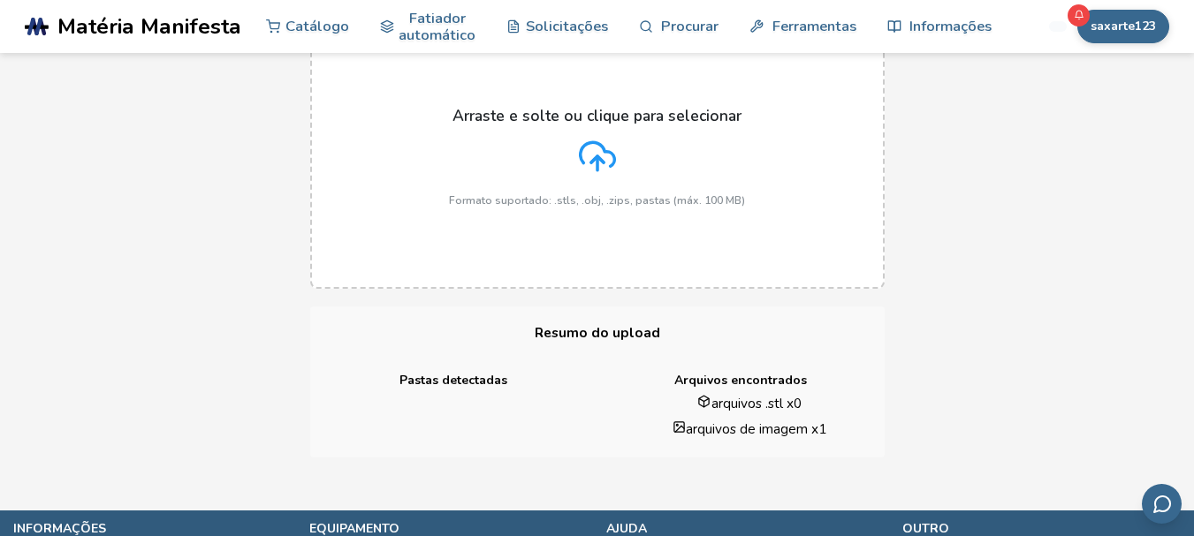 This screenshot has height=536, width=1194. What do you see at coordinates (437, 27) in the screenshot?
I see `font: Fatiador automático` at bounding box center [437, 27].